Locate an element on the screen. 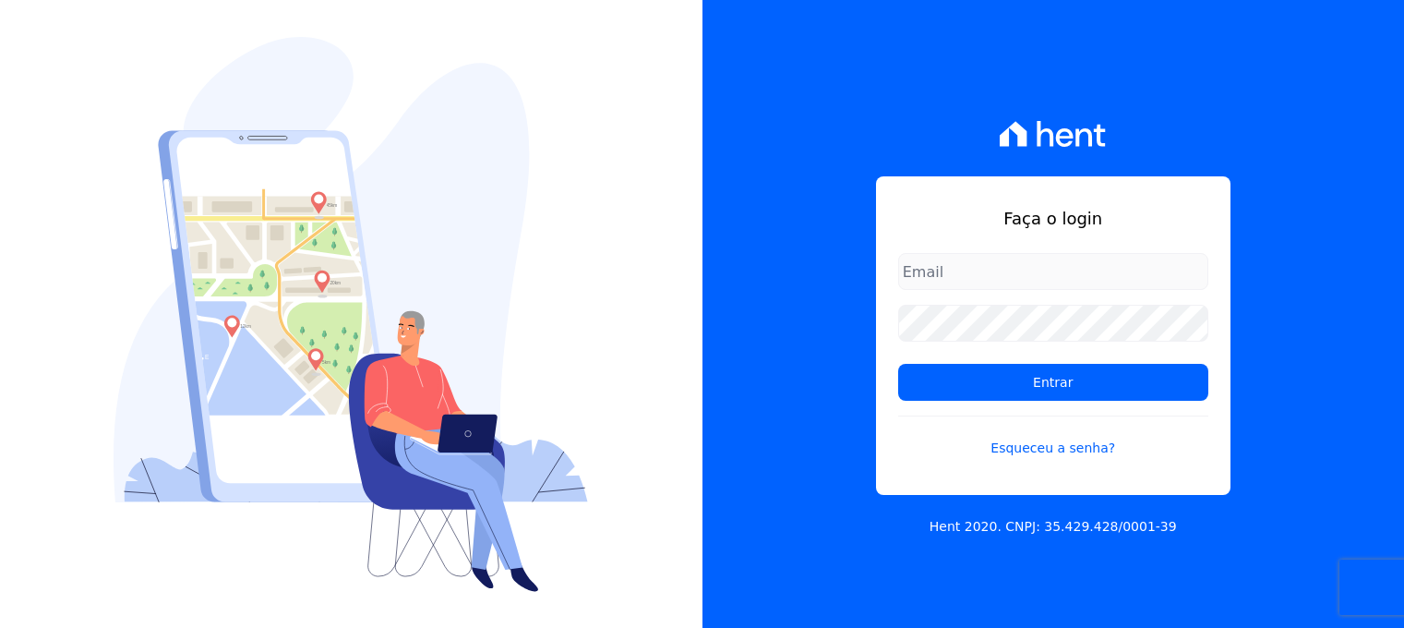 The height and width of the screenshot is (628, 1404). p: Hent 2020. CNPJ: 35.429.428/0001-39 is located at coordinates (1053, 526).